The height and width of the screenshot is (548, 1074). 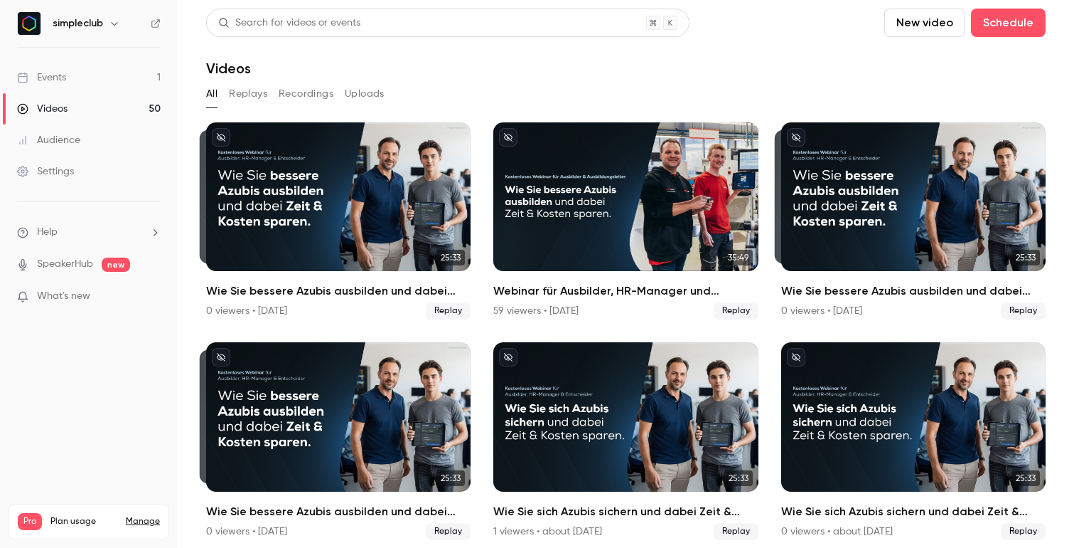 What do you see at coordinates (626, 291) in the screenshot?
I see `h2: Webinar für Ausbilder, HR-Manager und Entscheider: Wie Sie bessere Azubis ausbilden und dabei Zei...` at bounding box center [626, 291].